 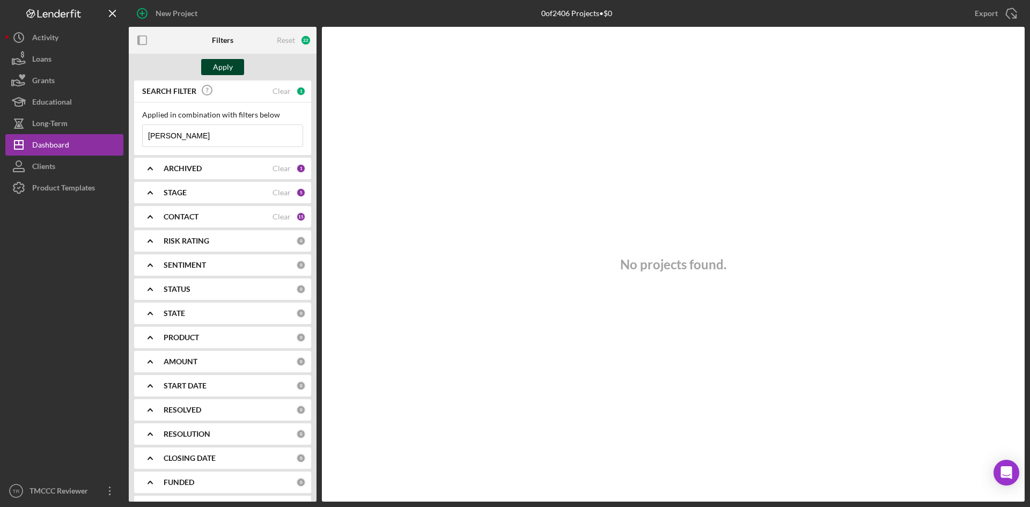 I want to click on a: Loans, so click(x=64, y=59).